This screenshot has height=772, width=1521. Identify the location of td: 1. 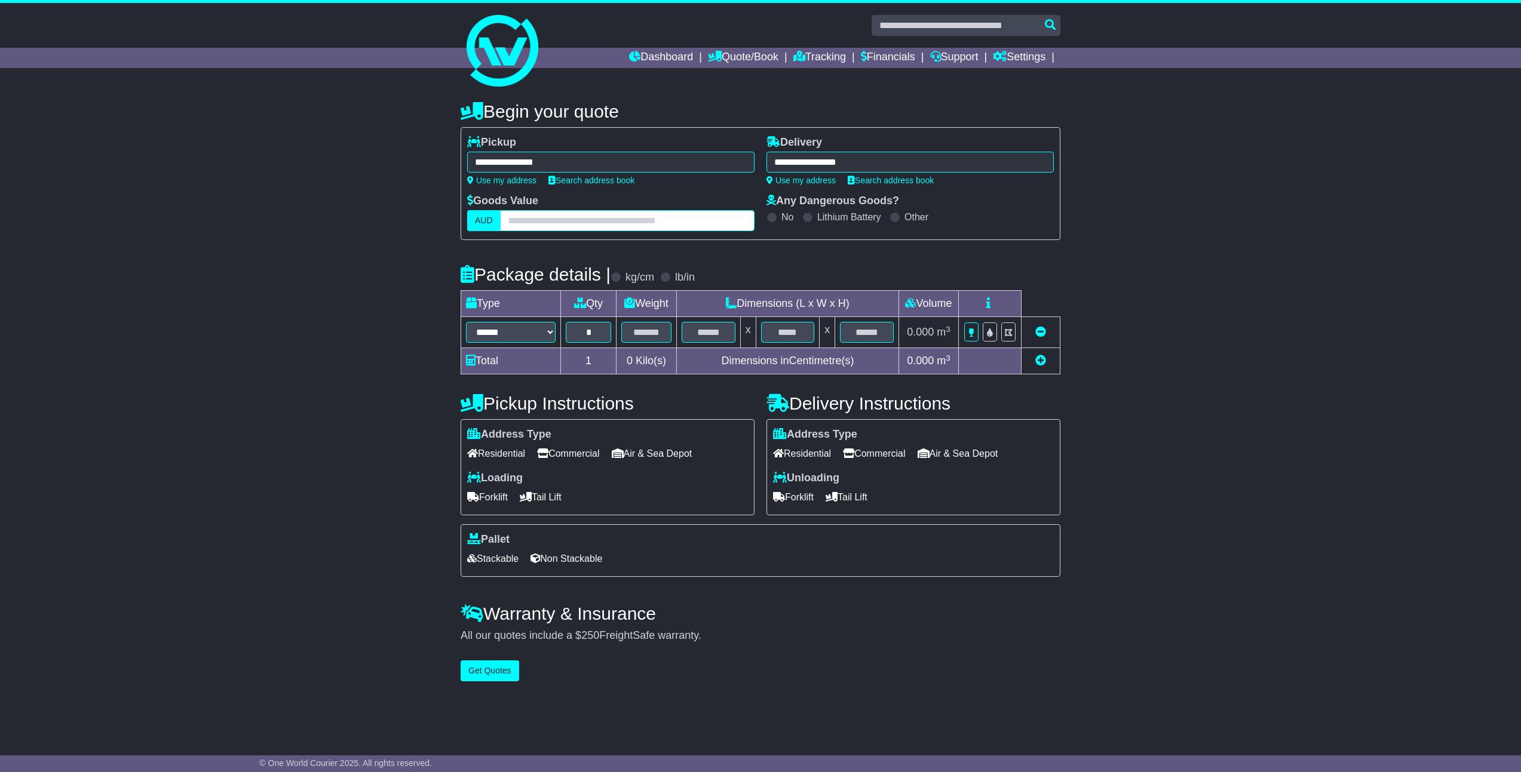
(588, 361).